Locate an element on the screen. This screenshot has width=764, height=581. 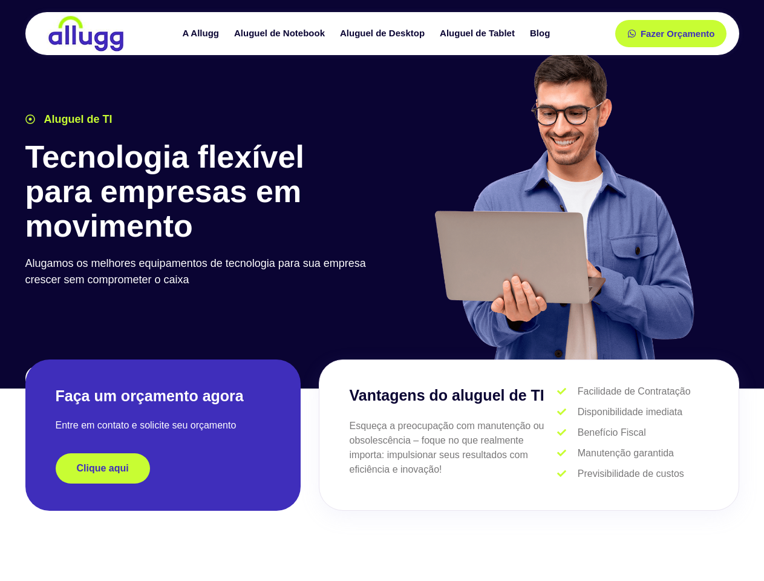
a: A Allugg is located at coordinates (202, 33).